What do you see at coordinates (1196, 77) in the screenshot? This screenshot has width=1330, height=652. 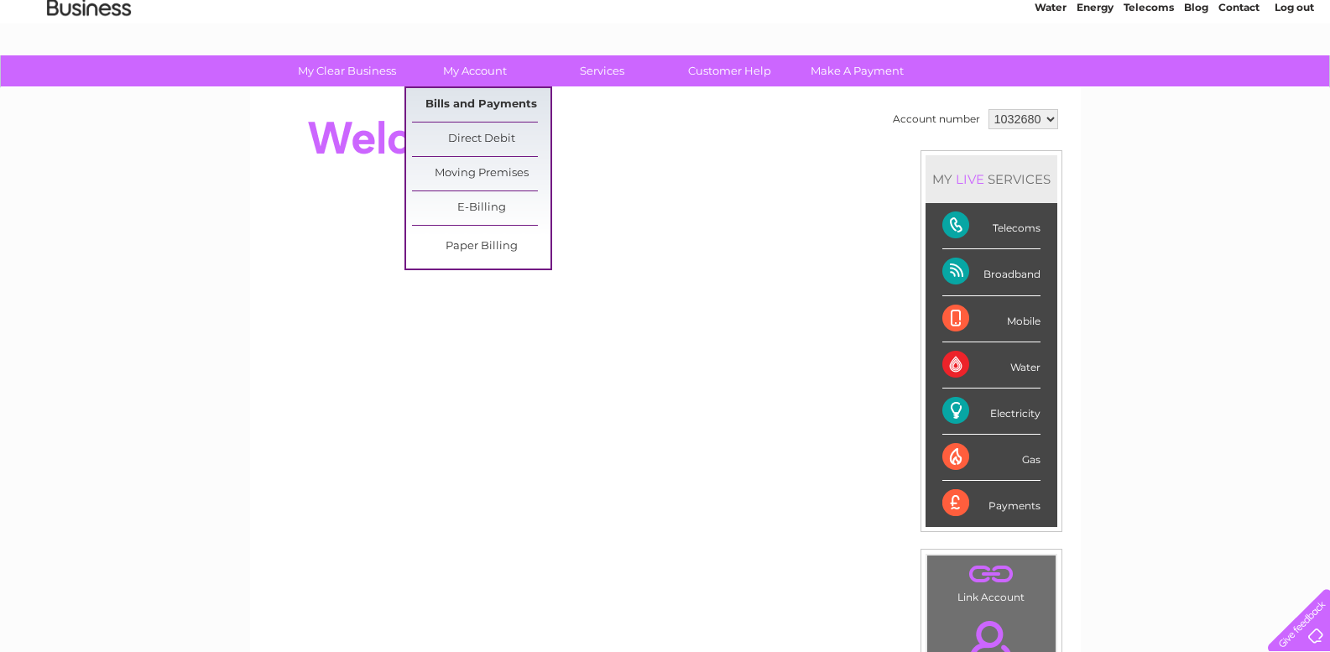 I see `a: Blog` at bounding box center [1196, 77].